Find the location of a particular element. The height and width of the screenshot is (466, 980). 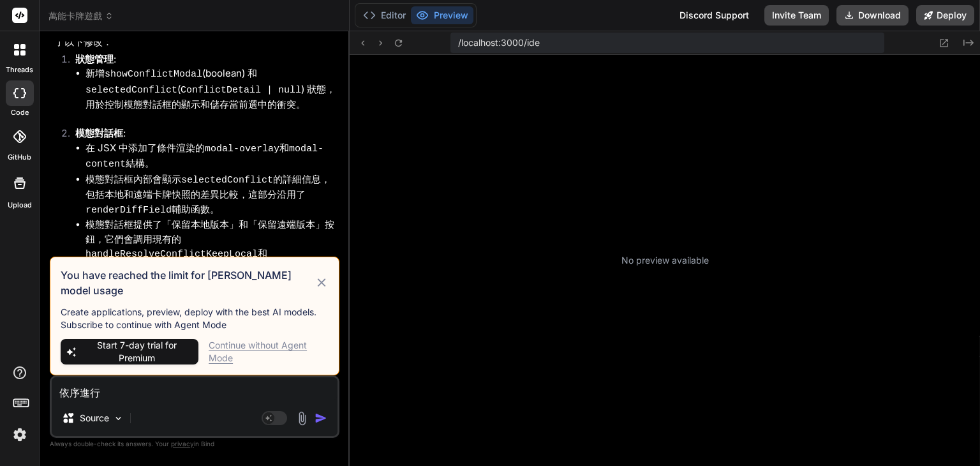

strong: 模態對話框 is located at coordinates (99, 133).